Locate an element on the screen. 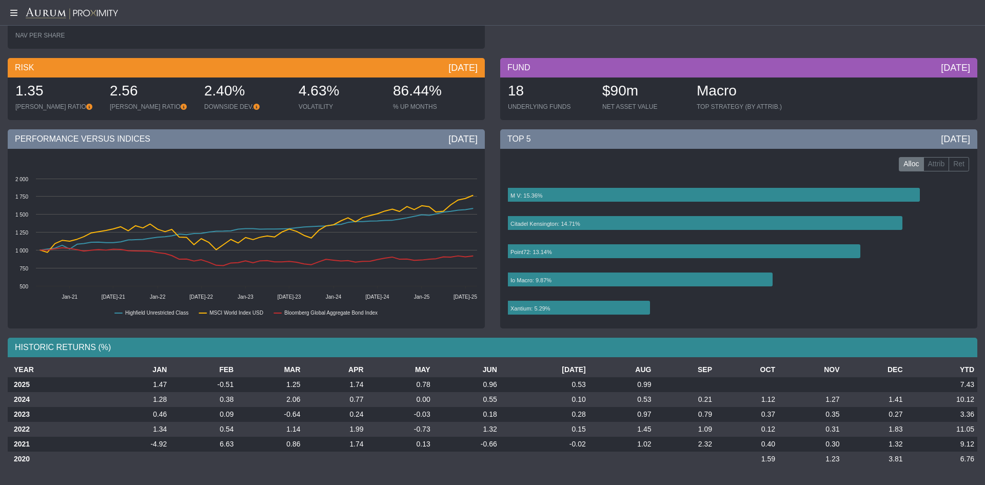  td: 1.47 is located at coordinates (136, 384).